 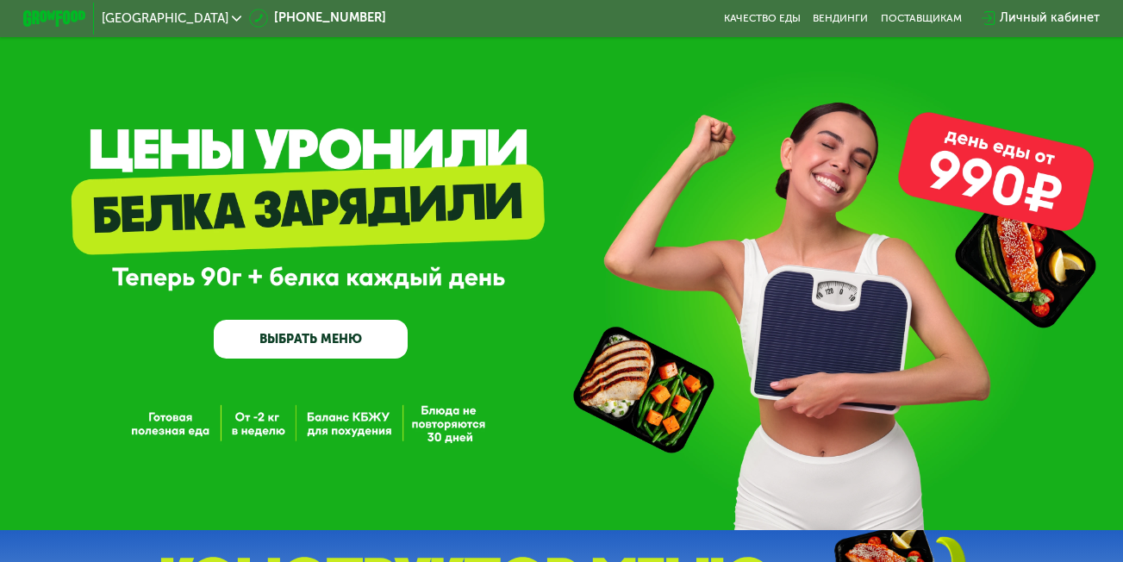 I want to click on div: Личный кабинет, so click(x=1050, y=18).